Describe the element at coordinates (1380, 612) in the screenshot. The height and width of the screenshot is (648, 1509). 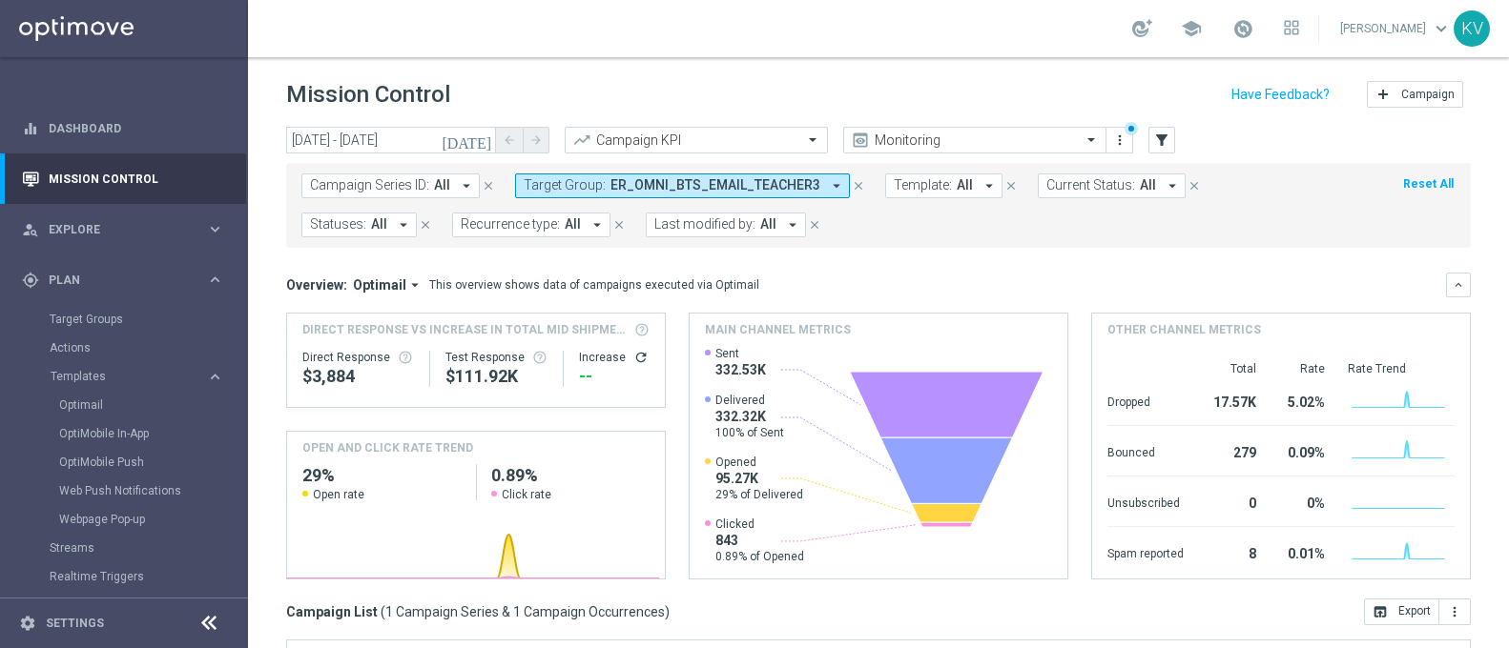
I see `i: open_in_browser` at that location.